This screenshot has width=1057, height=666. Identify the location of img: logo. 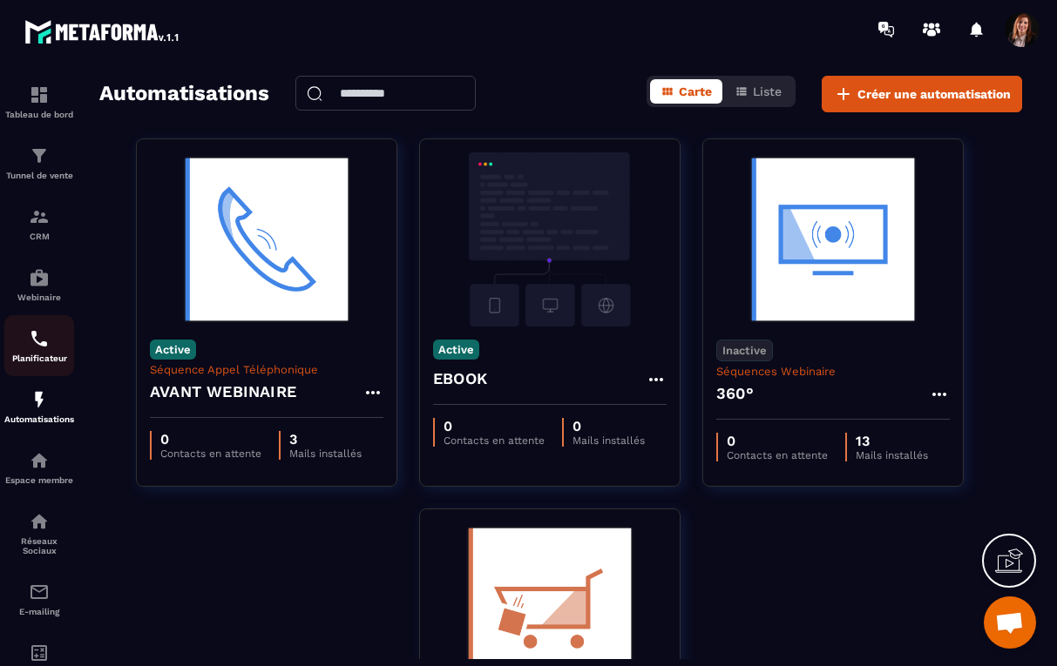
(103, 31).